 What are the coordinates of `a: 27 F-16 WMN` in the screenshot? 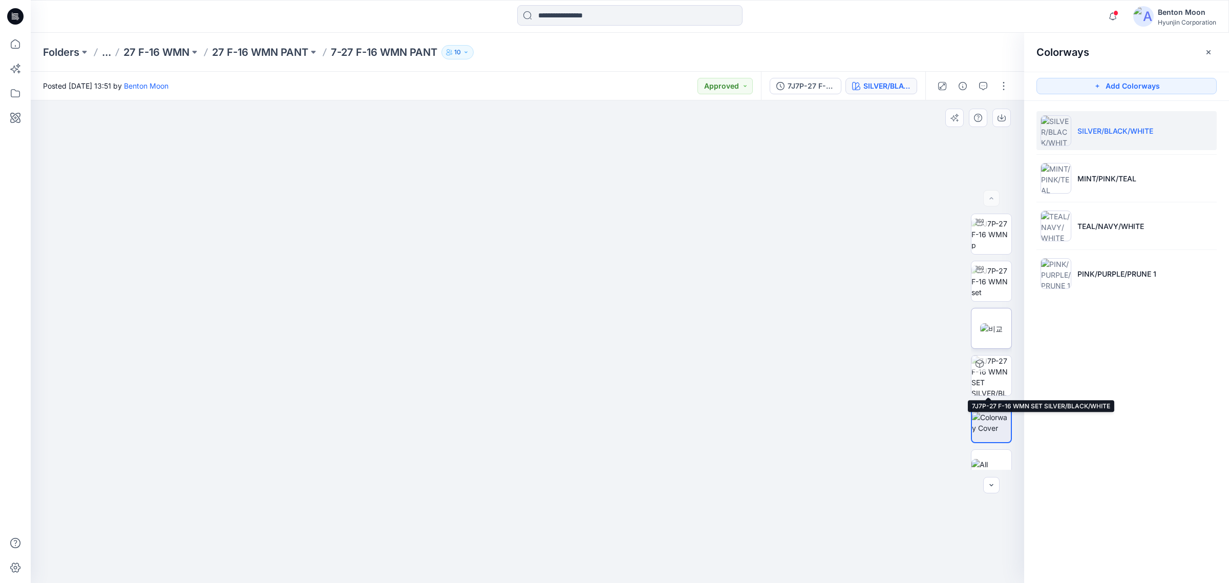 It's located at (156, 52).